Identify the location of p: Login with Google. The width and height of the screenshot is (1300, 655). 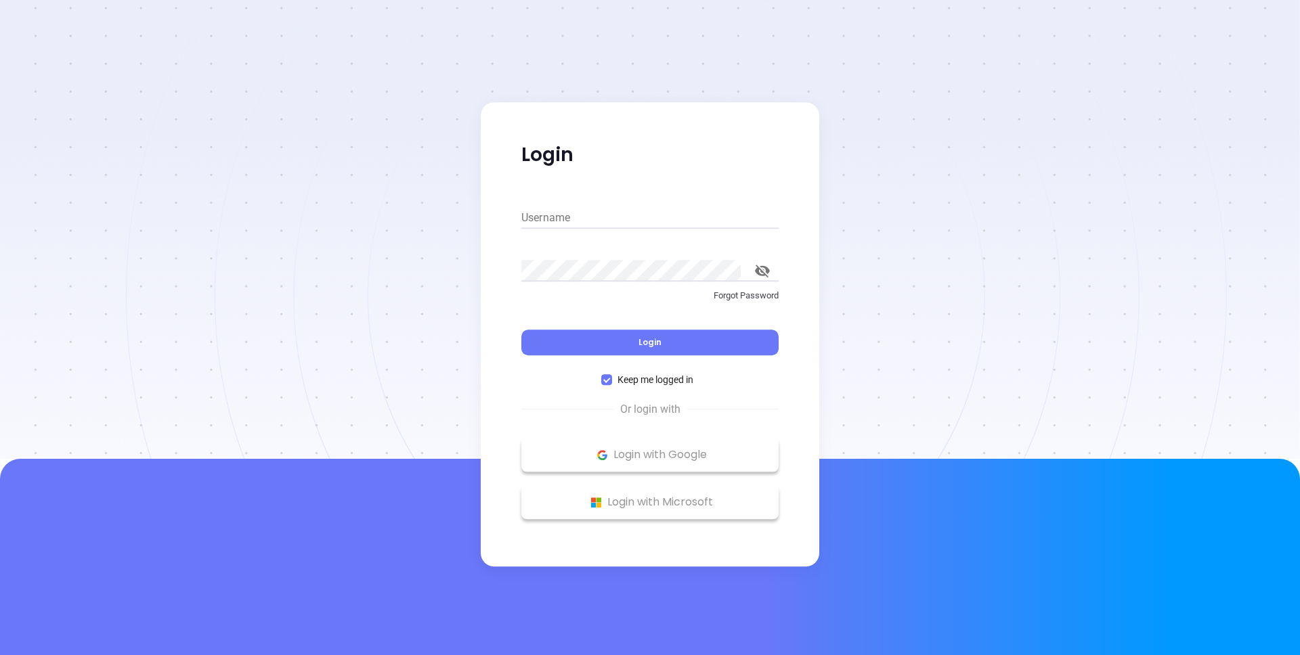
(650, 455).